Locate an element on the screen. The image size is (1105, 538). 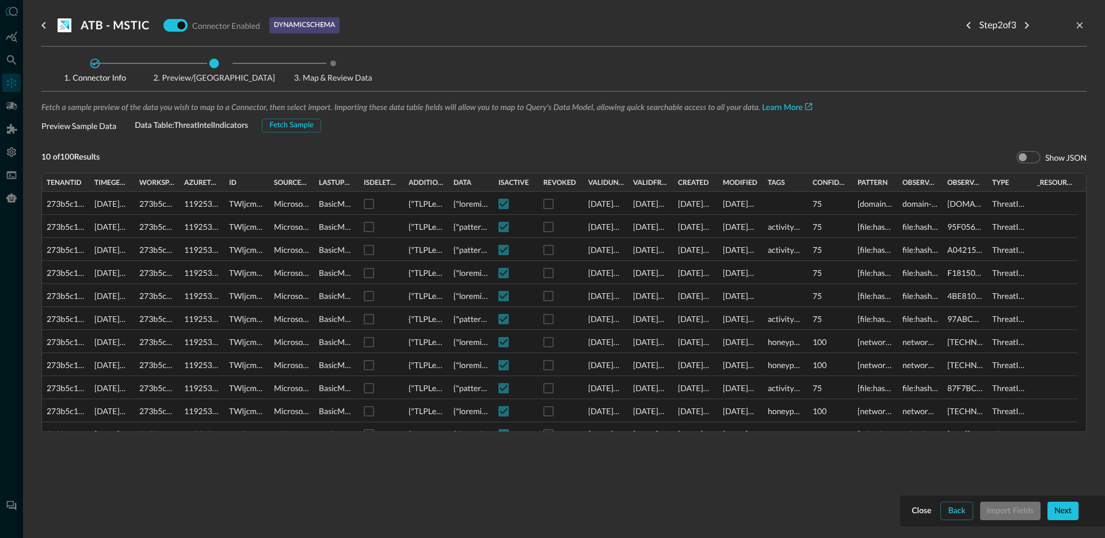
div: activitygroup:unknown actor,type:md5,sendingtime:2025-10-09t15:27:43 is located at coordinates (786, 319).